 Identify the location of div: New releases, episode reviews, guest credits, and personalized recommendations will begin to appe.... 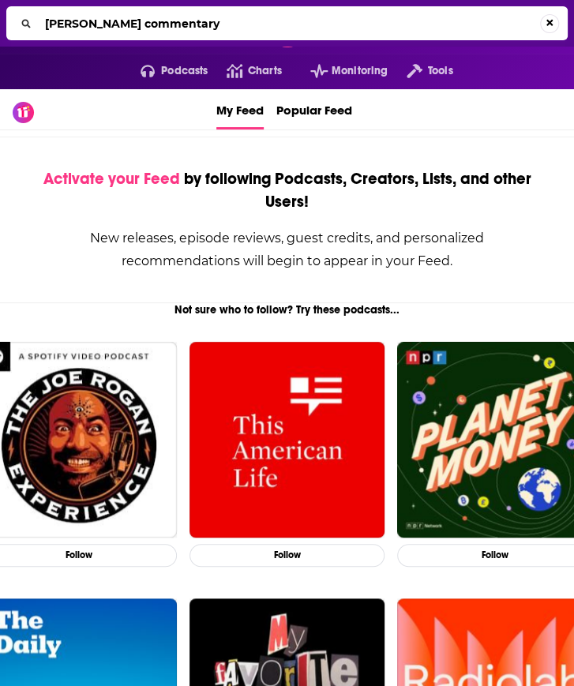
(287, 250).